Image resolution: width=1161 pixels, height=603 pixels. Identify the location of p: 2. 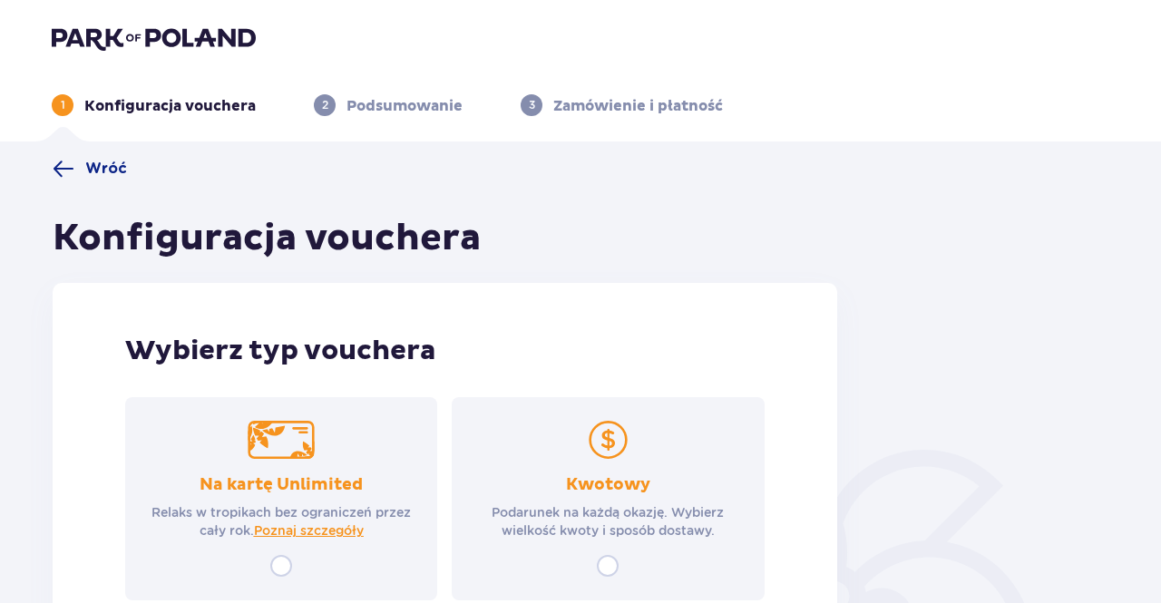
(325, 105).